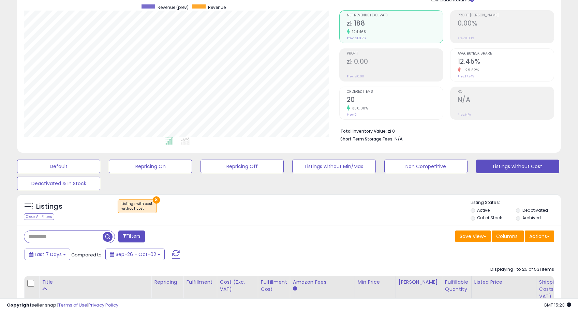  Describe the element at coordinates (426, 166) in the screenshot. I see `button: Non Competitive` at that location.